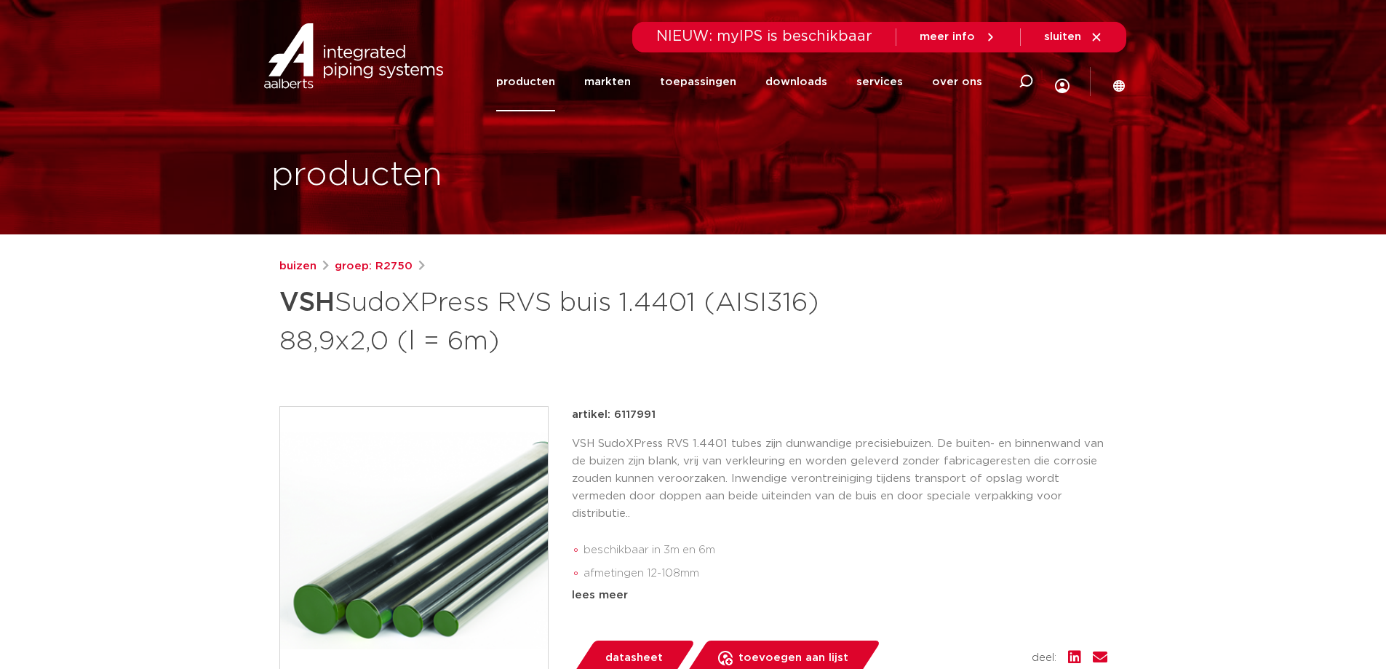 The image size is (1386, 669). Describe the element at coordinates (739, 81) in the screenshot. I see `nav: Menu` at that location.